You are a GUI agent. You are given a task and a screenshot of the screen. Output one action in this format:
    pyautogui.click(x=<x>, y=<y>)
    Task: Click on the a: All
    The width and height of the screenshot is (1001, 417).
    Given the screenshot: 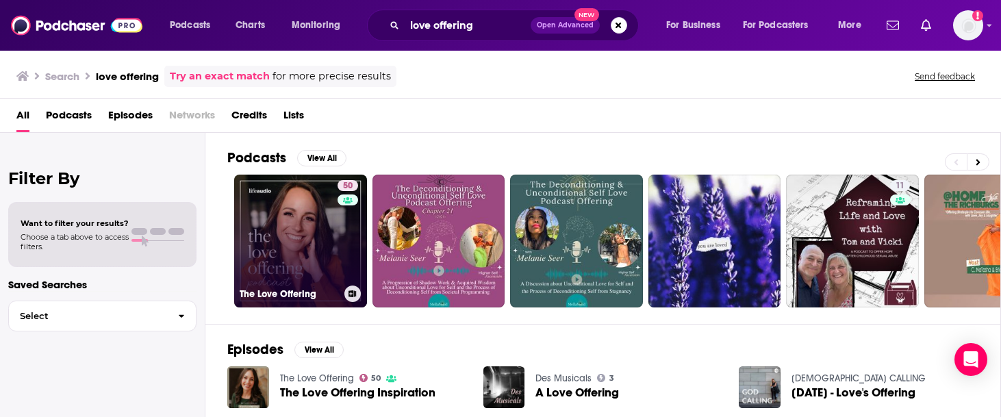 What is the action you would take?
    pyautogui.click(x=23, y=118)
    